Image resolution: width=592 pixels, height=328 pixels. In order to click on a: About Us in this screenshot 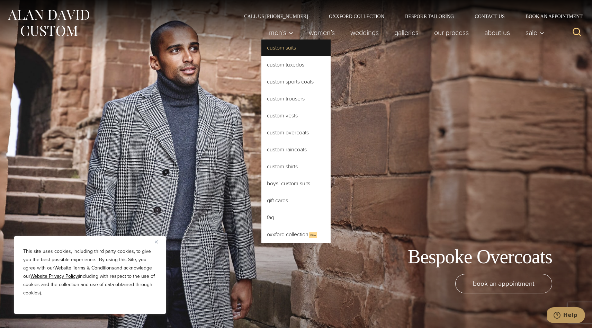, I will do `click(497, 33)`.